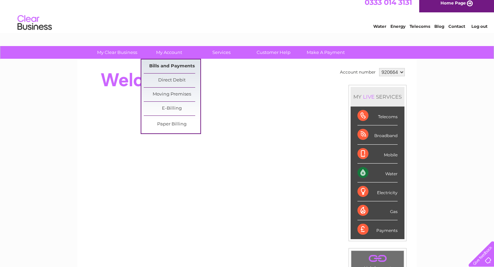 The image size is (494, 267). I want to click on a: My Account, so click(169, 52).